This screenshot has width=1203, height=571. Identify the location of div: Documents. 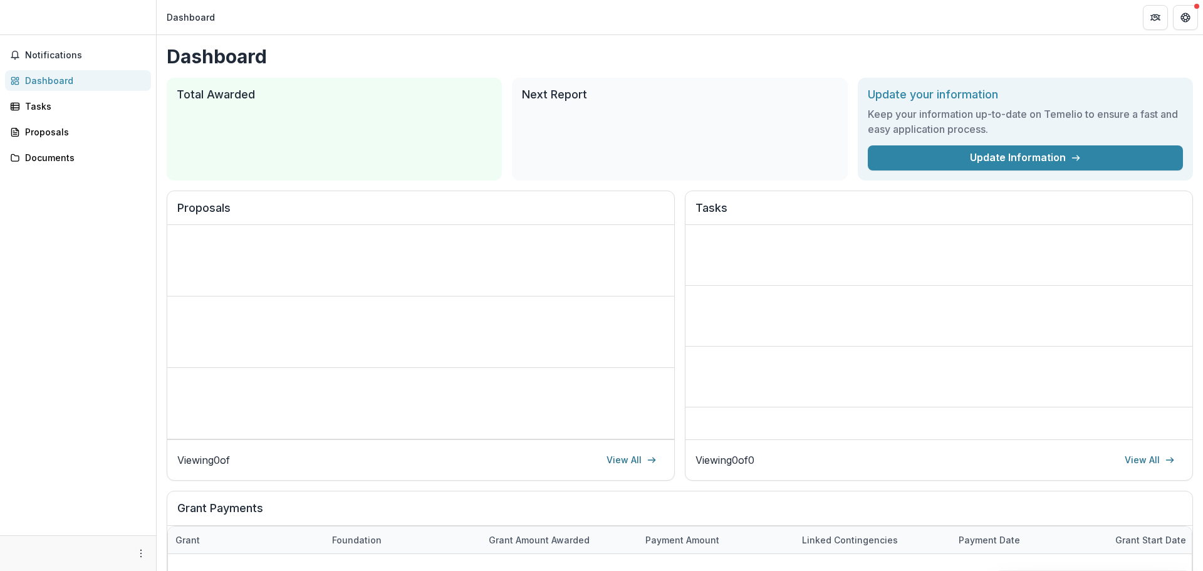
(83, 157).